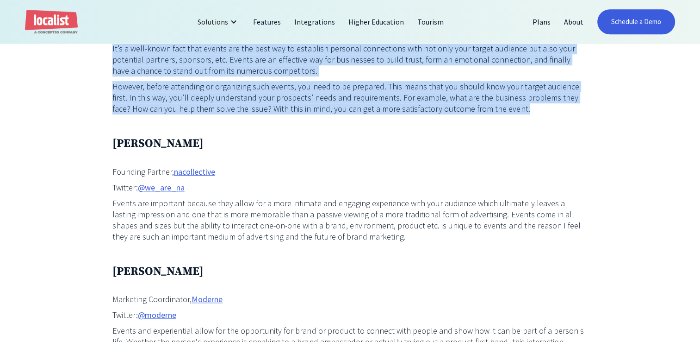 This screenshot has height=342, width=700. What do you see at coordinates (636, 22) in the screenshot?
I see `a: Schedule a Demo` at bounding box center [636, 22].